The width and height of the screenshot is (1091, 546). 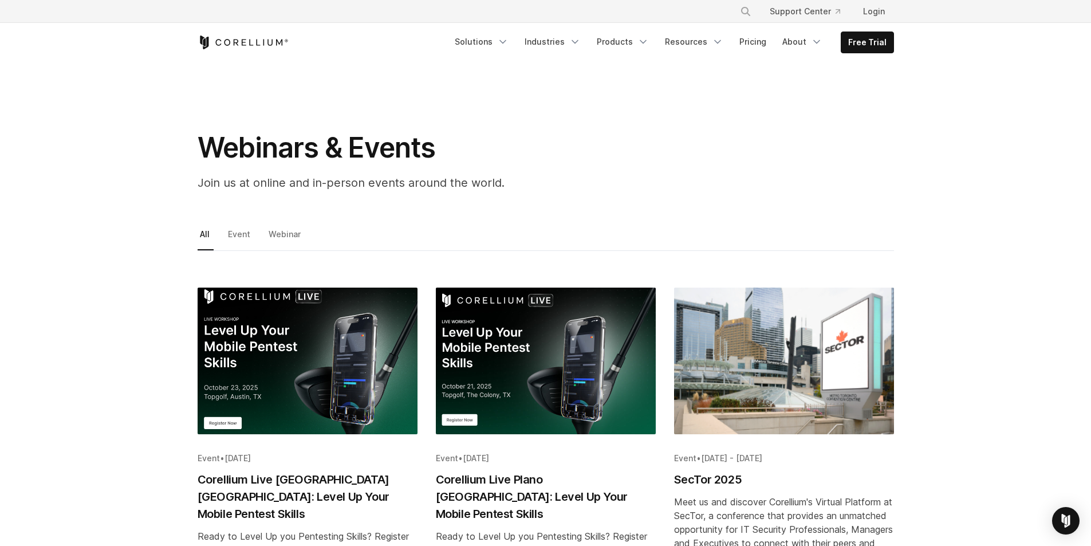 I want to click on a: Free Trial, so click(x=867, y=42).